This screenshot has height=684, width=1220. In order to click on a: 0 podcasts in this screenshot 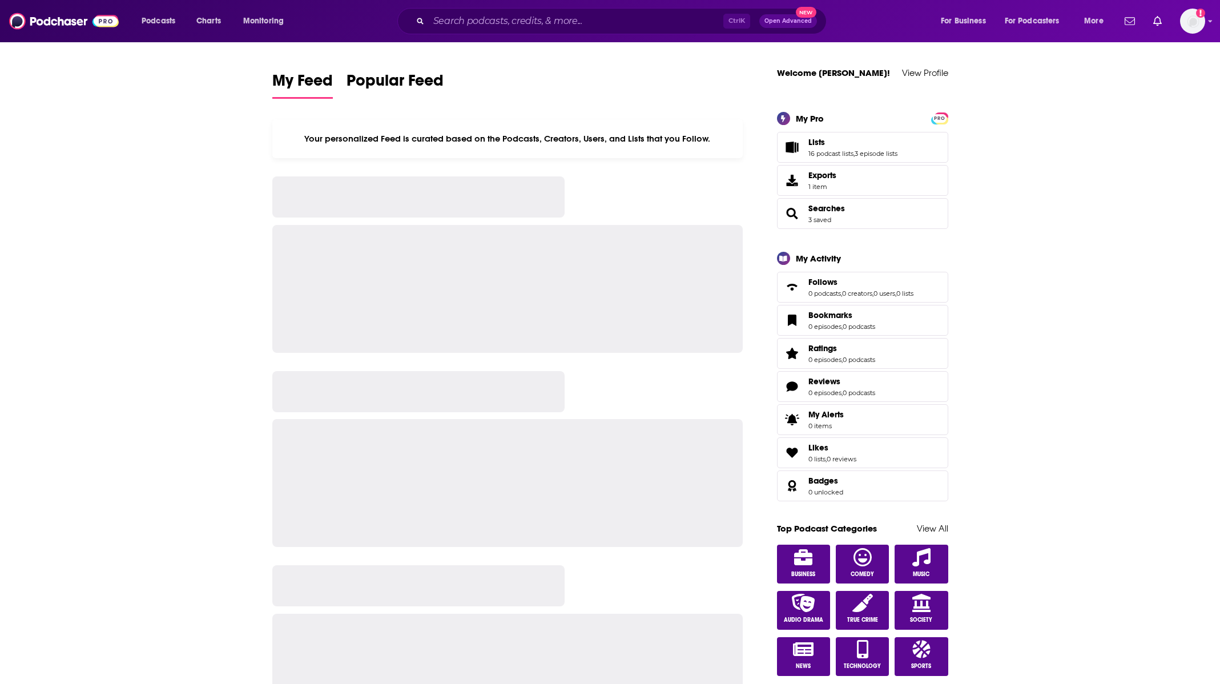, I will do `click(859, 327)`.